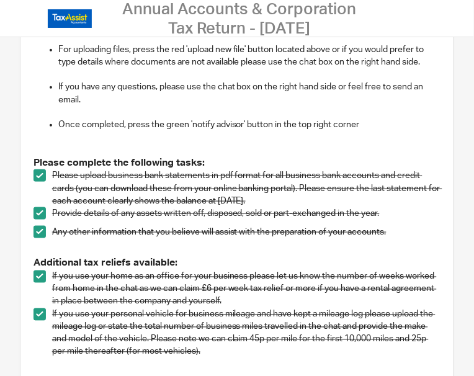 The height and width of the screenshot is (376, 474). I want to click on p: If you use your home as an office for your business please let us know the number of weeks worked..., so click(246, 289).